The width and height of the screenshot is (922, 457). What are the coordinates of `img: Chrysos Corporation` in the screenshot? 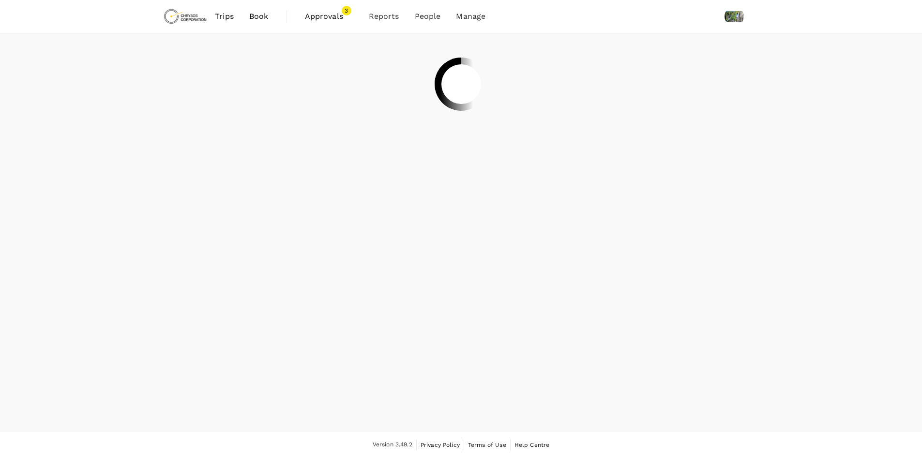 It's located at (185, 16).